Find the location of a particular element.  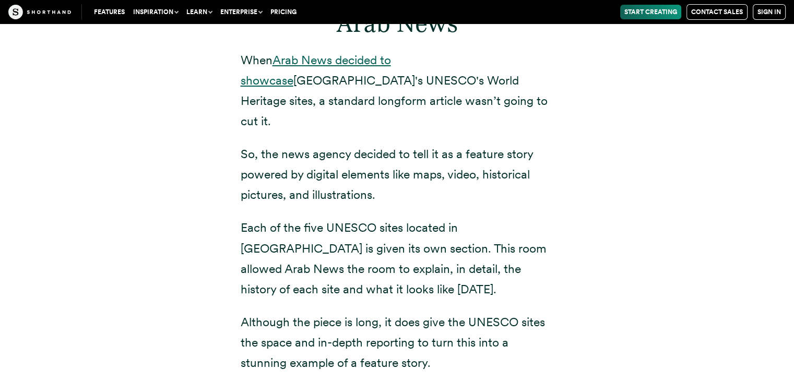

a: Features is located at coordinates (109, 12).